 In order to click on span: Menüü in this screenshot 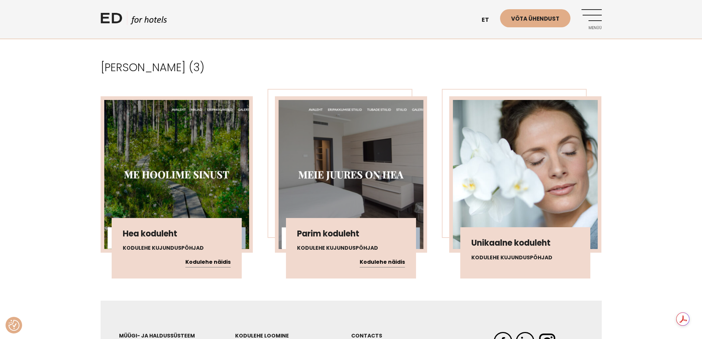, I will do `click(591, 28)`.